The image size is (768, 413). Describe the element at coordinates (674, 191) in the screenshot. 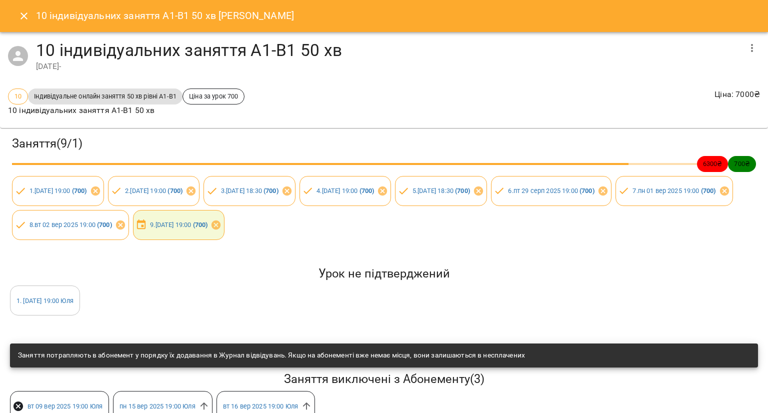

I see `div: 7.пн 01 вер 2025 19:00 (700)` at that location.